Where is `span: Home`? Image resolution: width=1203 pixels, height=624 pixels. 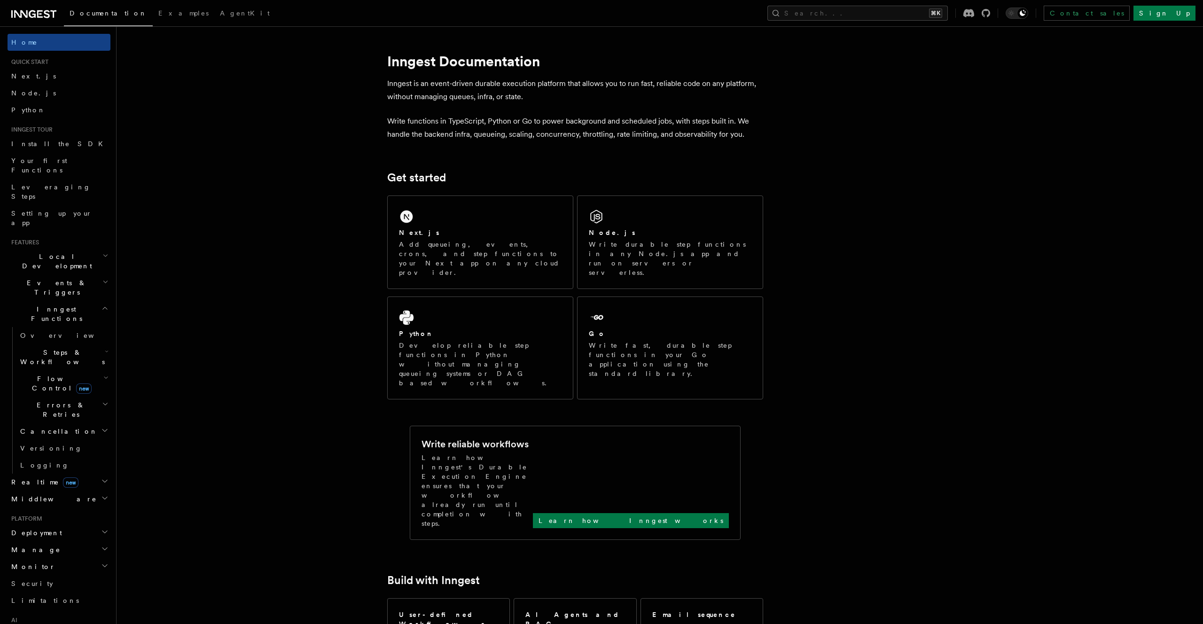
span: Home is located at coordinates (24, 42).